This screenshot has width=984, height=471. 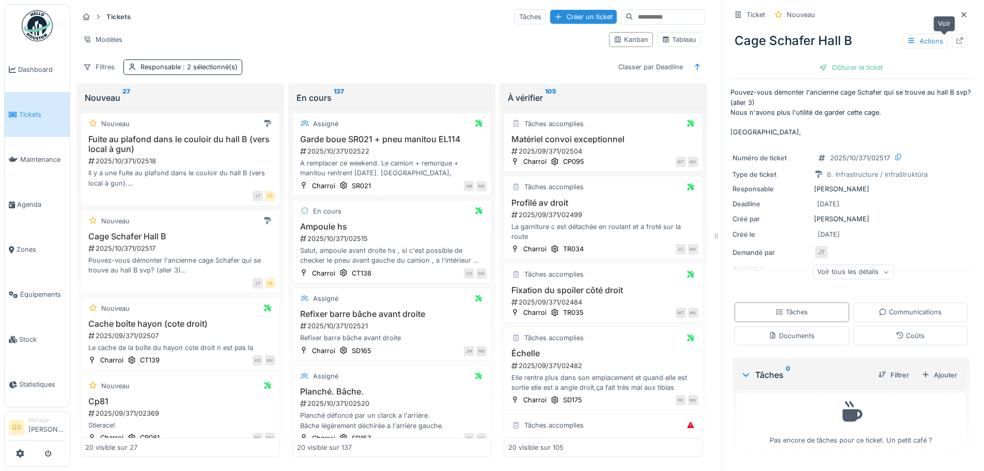 What do you see at coordinates (605, 214) in the screenshot?
I see `div: 2025/09/371/02499` at bounding box center [605, 214].